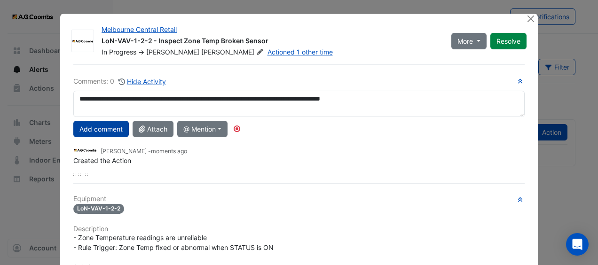 The image size is (598, 265). What do you see at coordinates (469, 41) in the screenshot?
I see `button: More` at bounding box center [469, 41].